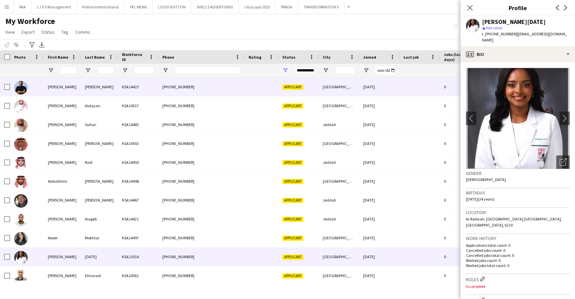 Image resolution: width=575 pixels, height=299 pixels. I want to click on button: Proline Interntational, so click(101, 7).